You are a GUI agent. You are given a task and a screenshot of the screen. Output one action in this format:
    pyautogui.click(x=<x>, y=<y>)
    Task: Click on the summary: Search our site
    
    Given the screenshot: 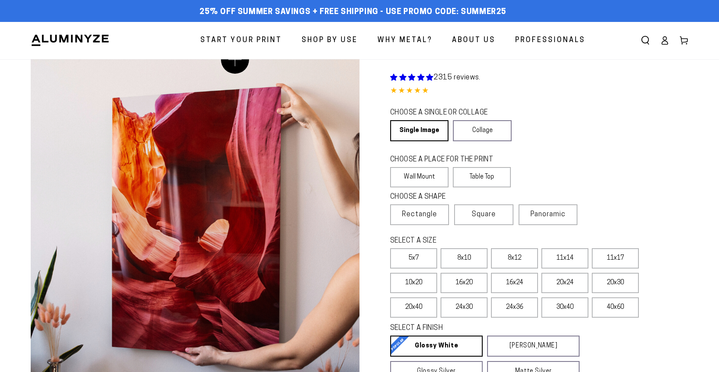 What is the action you would take?
    pyautogui.click(x=645, y=40)
    